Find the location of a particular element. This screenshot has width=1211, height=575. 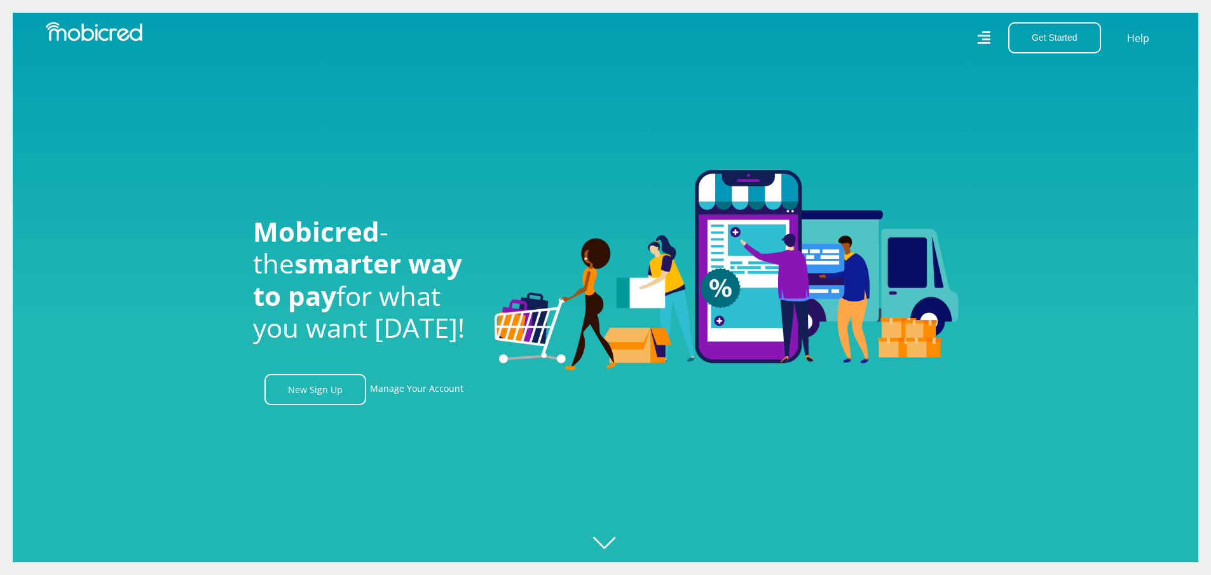

a: New Sign Up is located at coordinates (315, 389).